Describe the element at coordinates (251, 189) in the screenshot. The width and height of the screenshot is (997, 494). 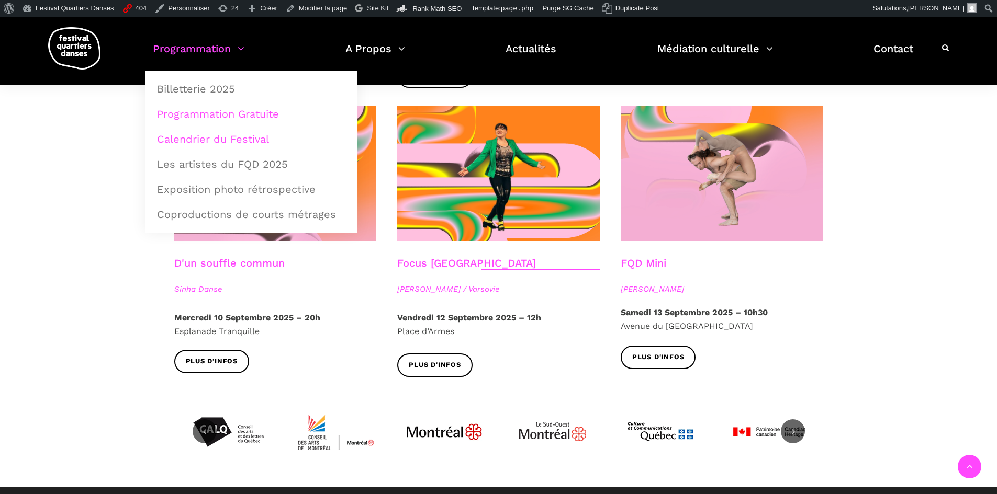
I see `a: Exposition photo rétrospective` at that location.